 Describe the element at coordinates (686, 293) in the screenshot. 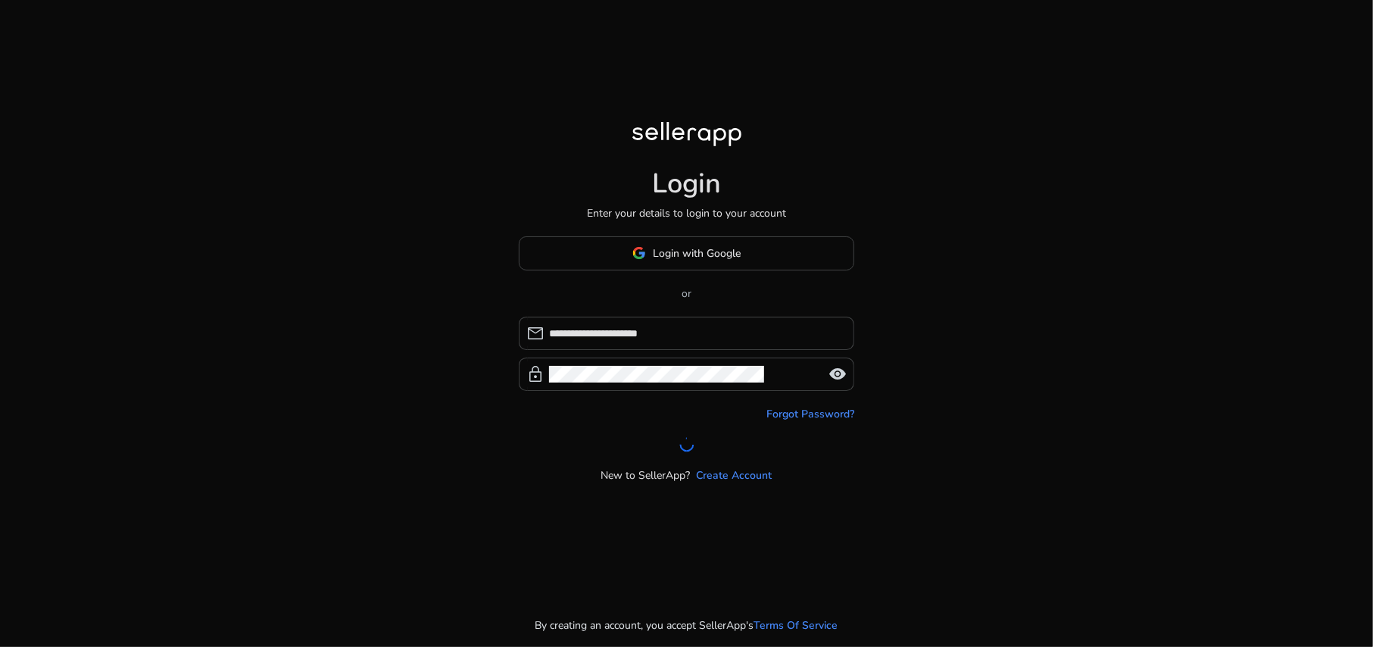

I see `p: or` at that location.